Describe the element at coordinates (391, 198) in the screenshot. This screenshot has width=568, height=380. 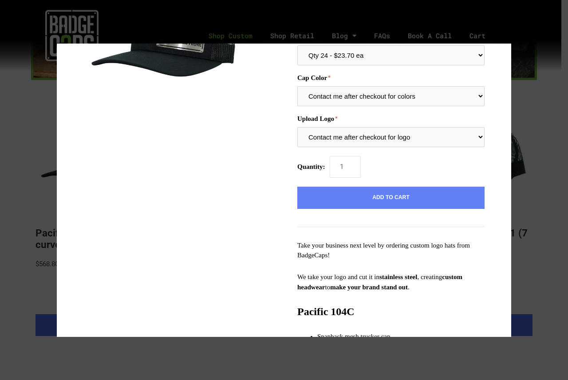
I see `button: Add to Cart` at that location.